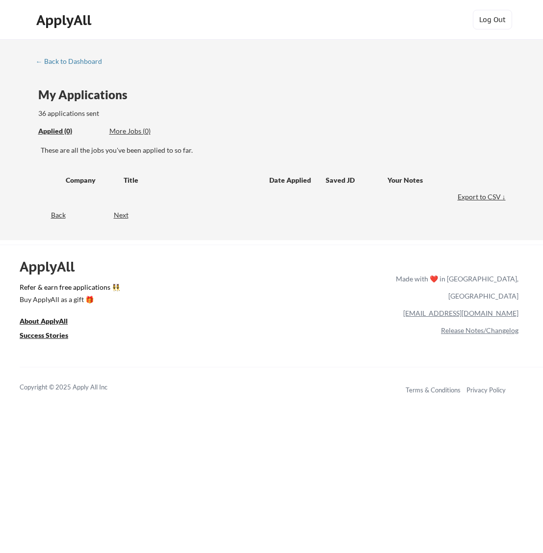  What do you see at coordinates (357, 180) in the screenshot?
I see `div: Saved JD` at bounding box center [357, 180].